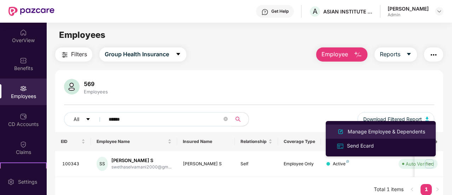 The image size is (452, 195). I want to click on img: svg+xml;base64,PHN2ZyBpZD0iRW1wbG95ZWVzIiB4bWxucz0iaHR0cDovL3d3dy53My5vcmcvMjAwMC9zdmciIHdpZHRoPS..., so click(23, 89).